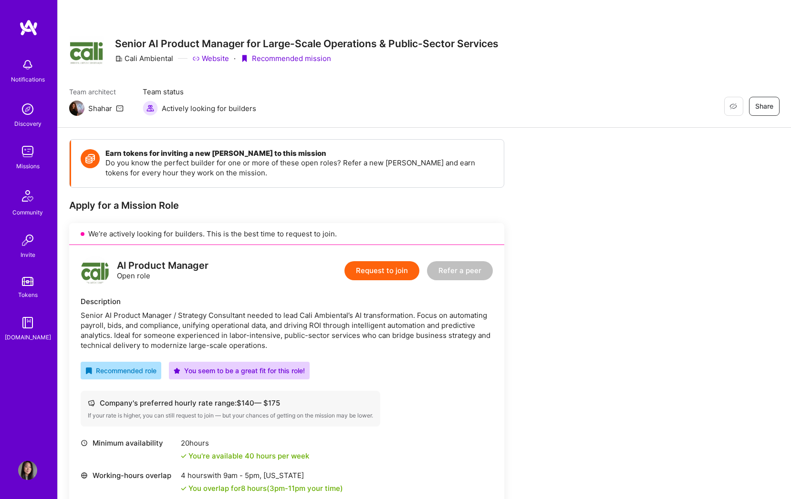  What do you see at coordinates (90, 159) in the screenshot?
I see `img: Token icon` at bounding box center [90, 159].